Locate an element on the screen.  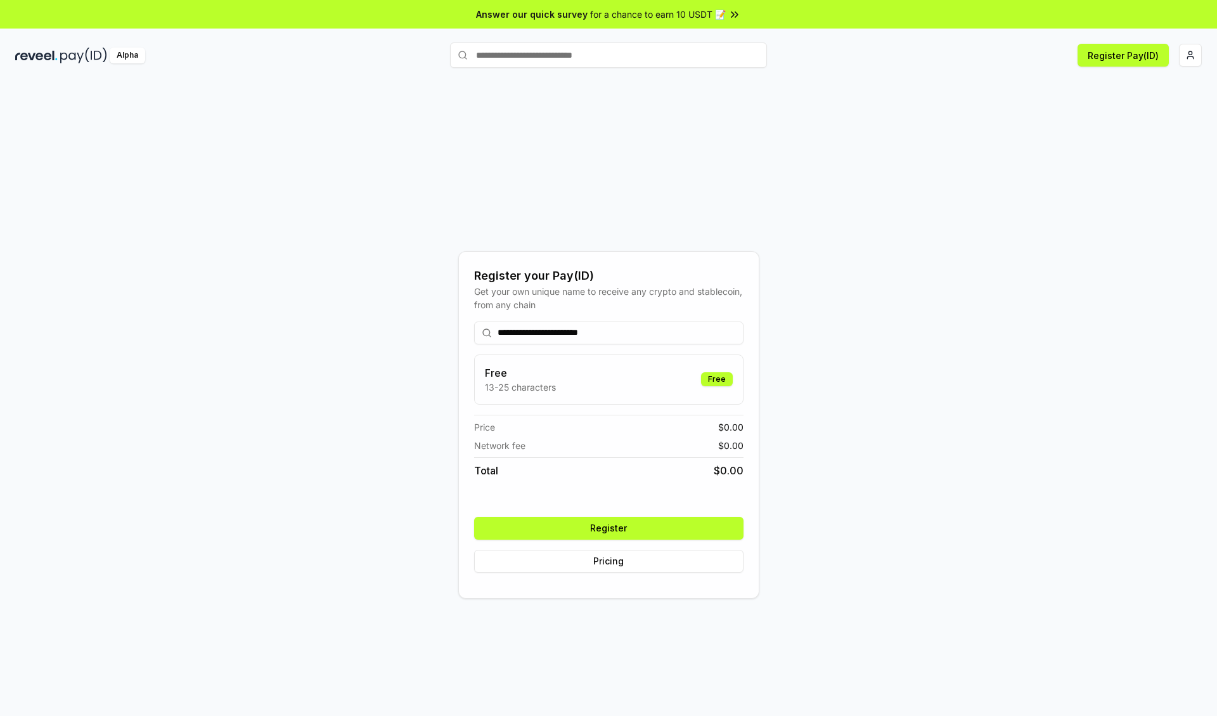
p: 13-25 characters is located at coordinates (520, 387).